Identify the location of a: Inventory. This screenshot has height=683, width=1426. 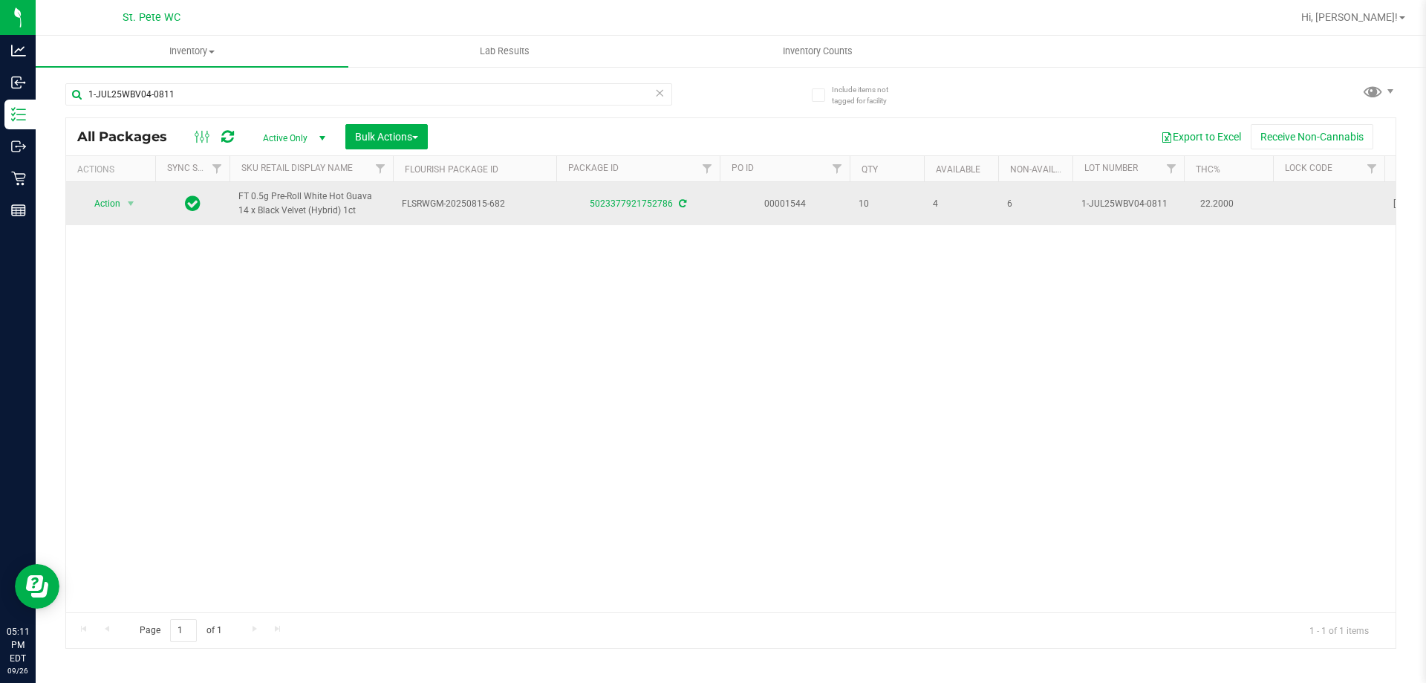
(192, 51).